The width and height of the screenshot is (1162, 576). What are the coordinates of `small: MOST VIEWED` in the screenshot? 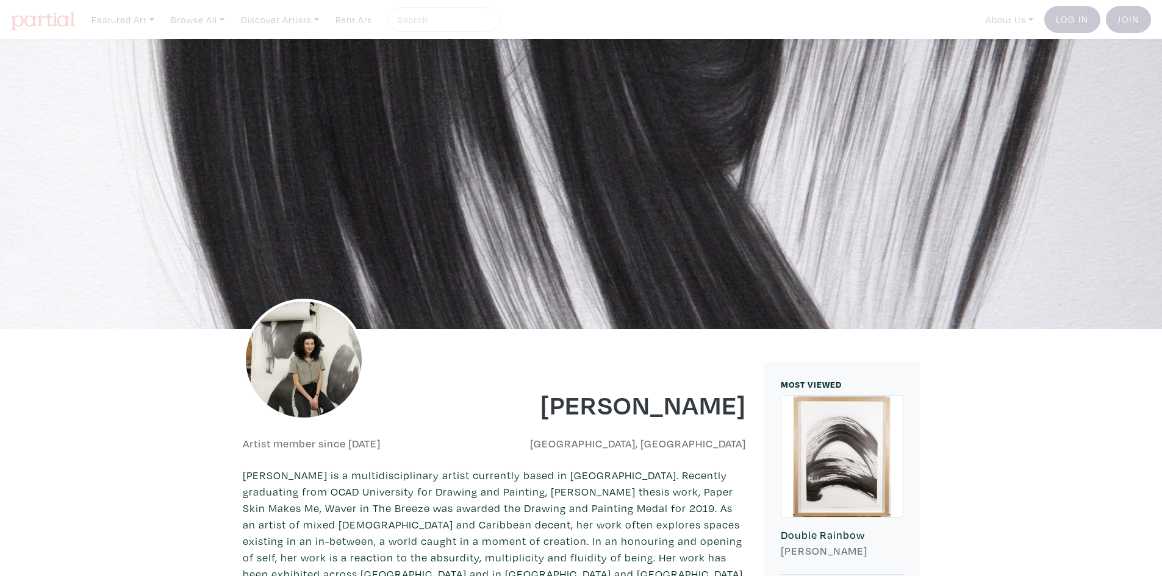 It's located at (811, 384).